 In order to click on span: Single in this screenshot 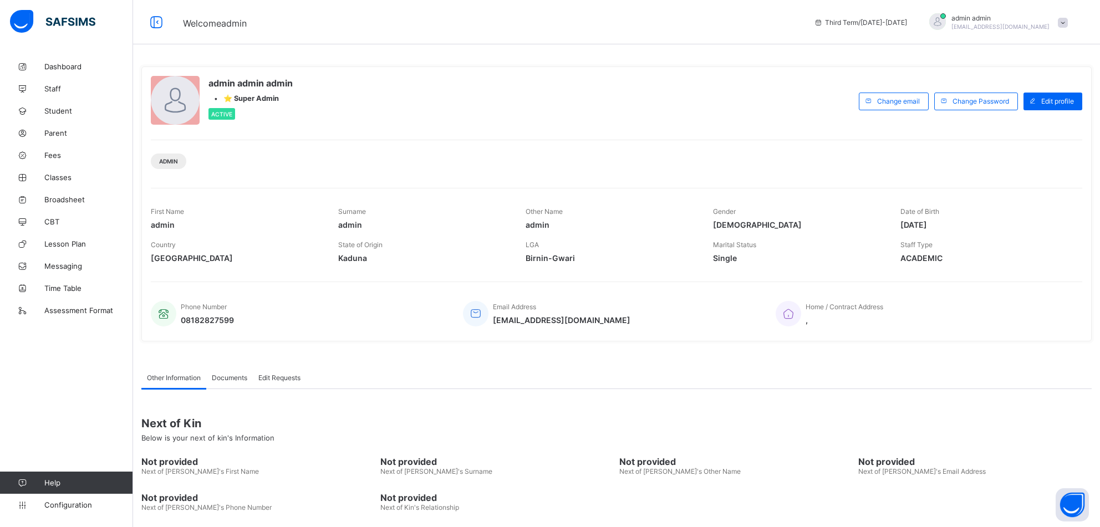, I will do `click(799, 258)`.